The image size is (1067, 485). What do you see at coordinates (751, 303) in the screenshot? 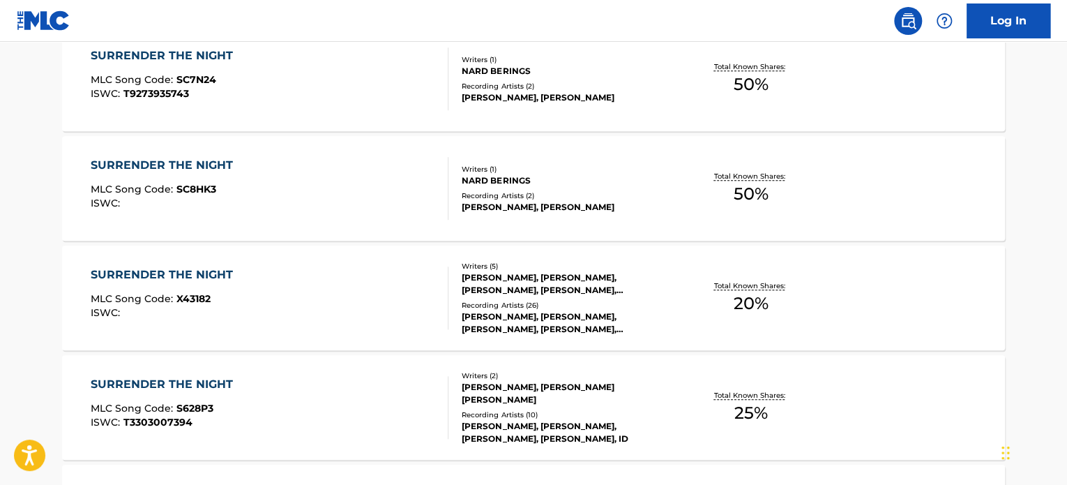
I see `span: 20 %` at bounding box center [751, 303].